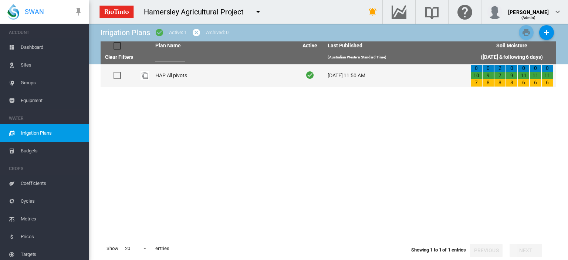 This screenshot has height=260, width=568. I want to click on span: Irrigation Plans, so click(52, 133).